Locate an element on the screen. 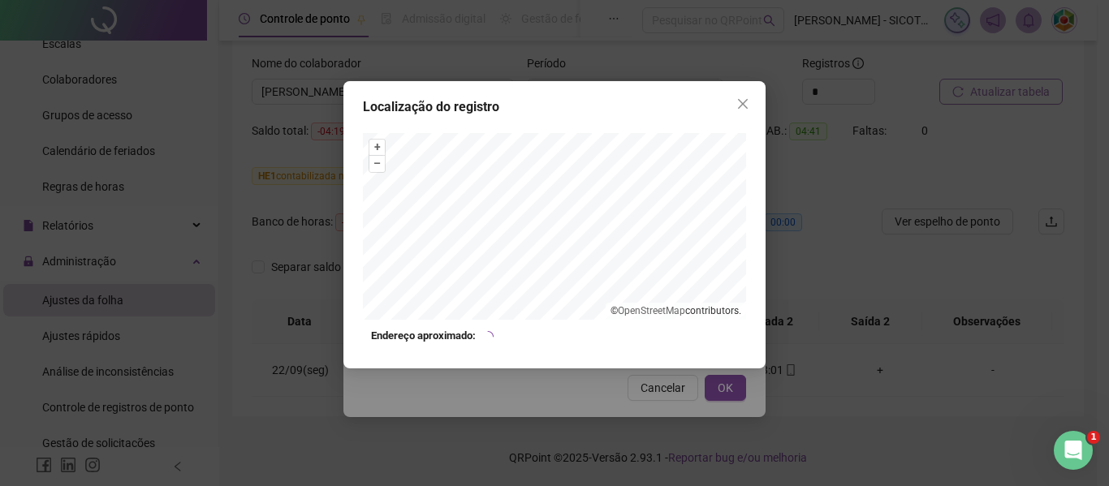 This screenshot has height=486, width=1109. span: 1 is located at coordinates (1093, 437).